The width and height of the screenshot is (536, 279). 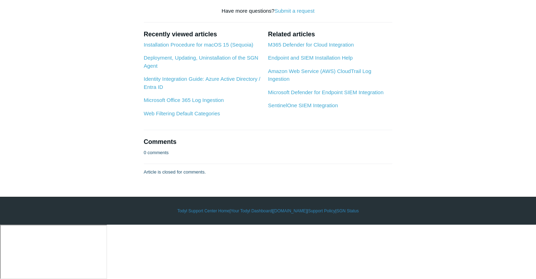 I want to click on a: Deployment, Updating, Uninstallation of the SGN Agent, so click(x=201, y=62).